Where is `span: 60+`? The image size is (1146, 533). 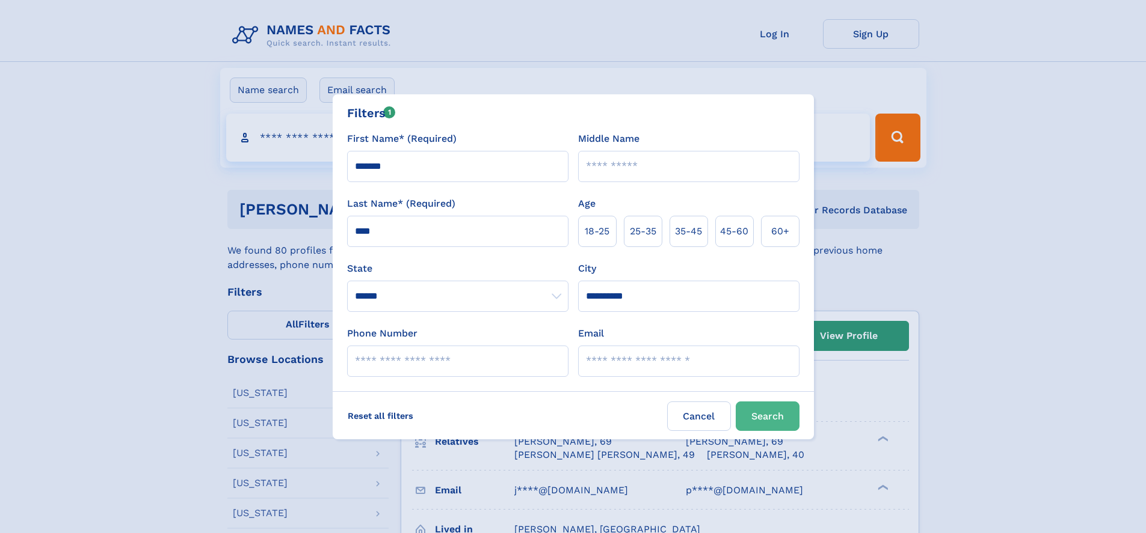 span: 60+ is located at coordinates (780, 232).